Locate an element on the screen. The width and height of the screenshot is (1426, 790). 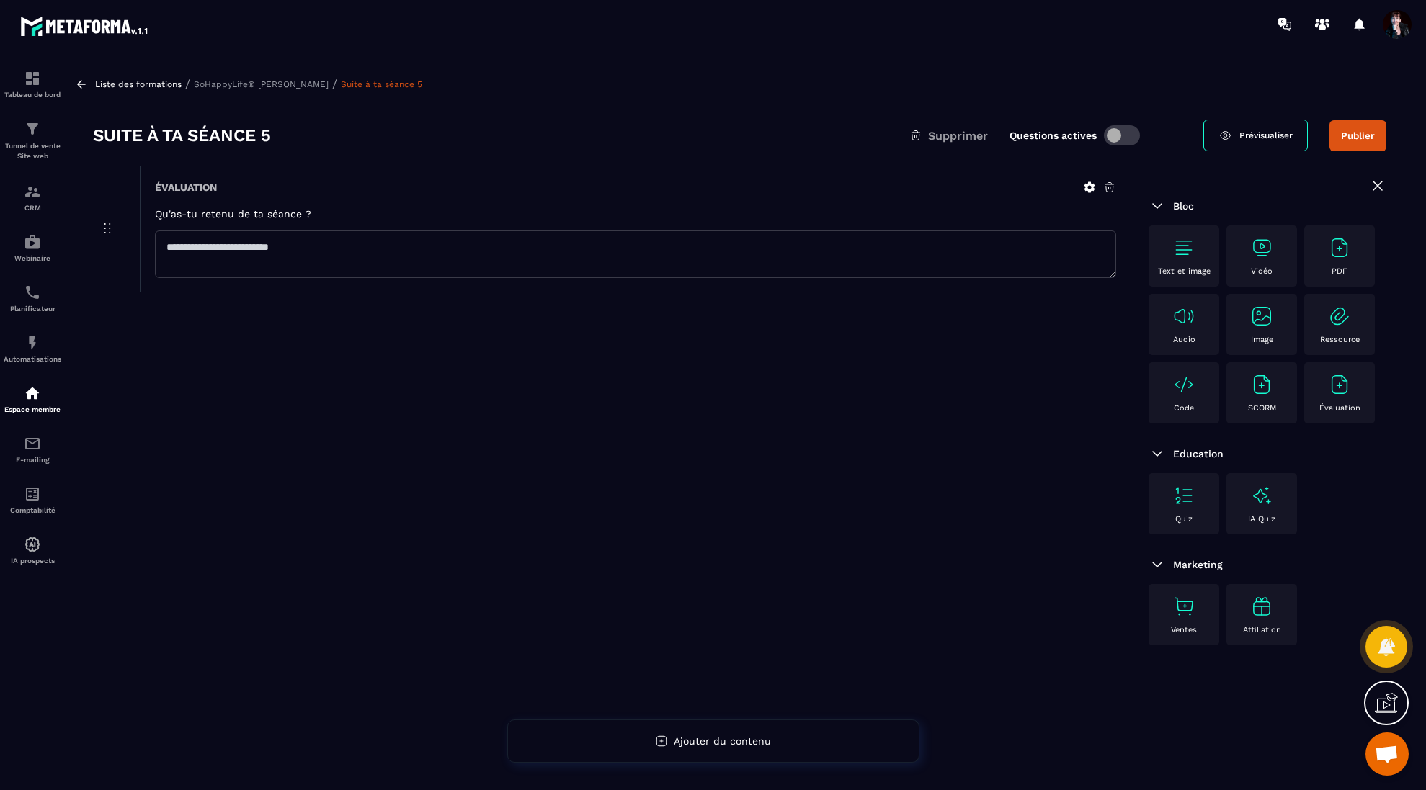
a: formationformationTableau de bord is located at coordinates (32, 84).